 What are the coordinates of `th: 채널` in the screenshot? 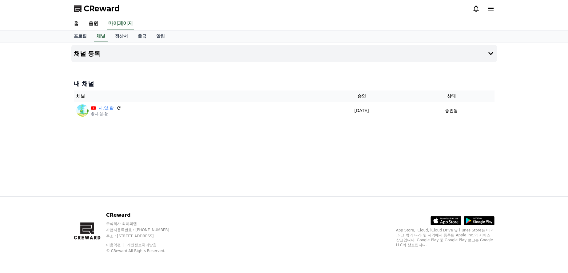 It's located at (195, 96).